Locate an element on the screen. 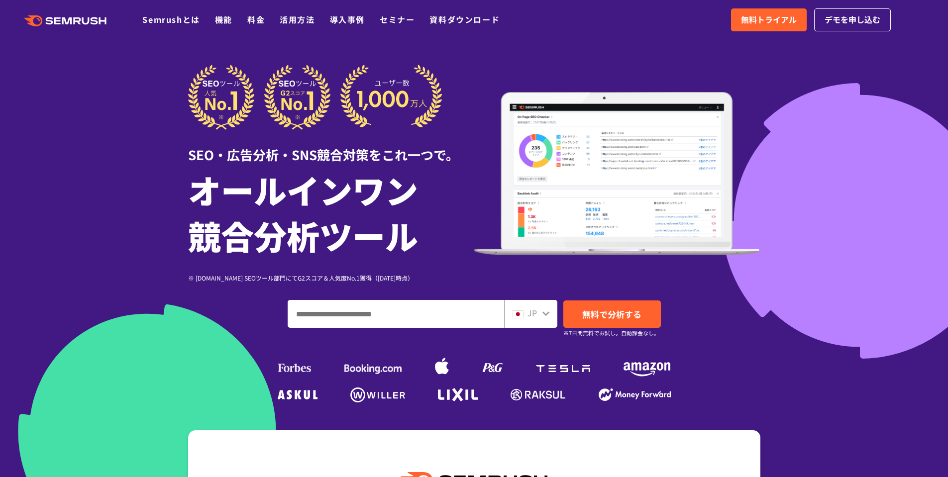  a: 機能 is located at coordinates (223, 19).